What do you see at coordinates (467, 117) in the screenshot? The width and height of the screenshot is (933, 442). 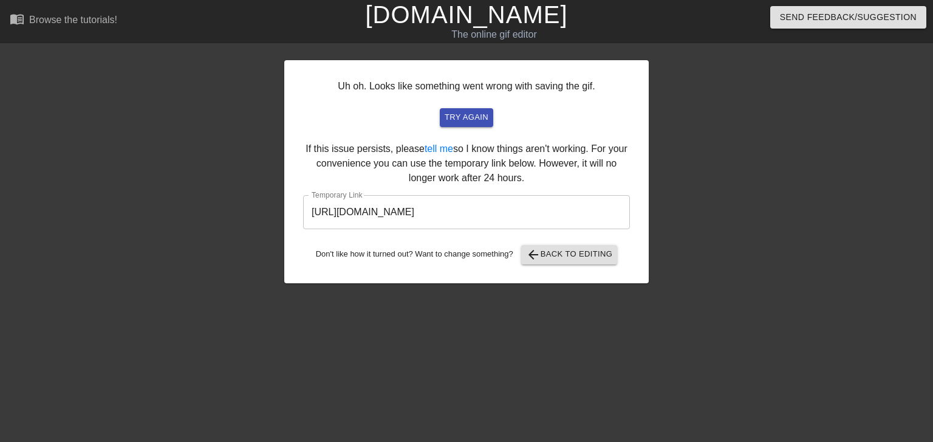 I see `span: try again` at bounding box center [467, 117].